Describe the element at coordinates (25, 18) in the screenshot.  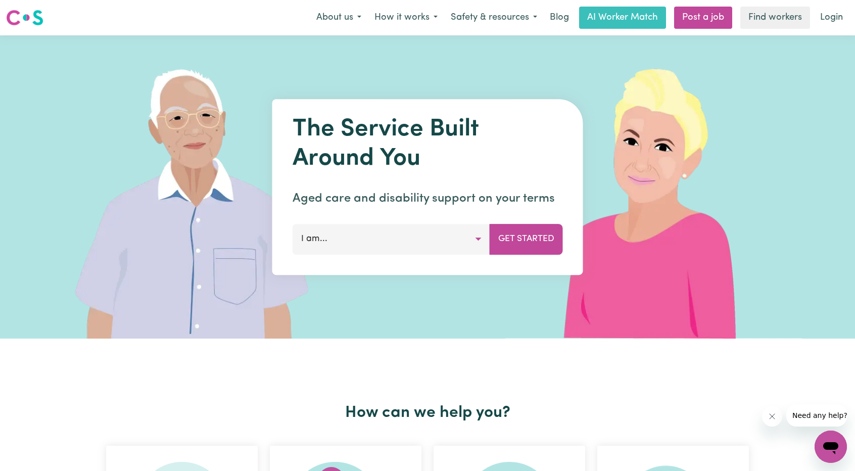
I see `img: Careseekers logo` at that location.